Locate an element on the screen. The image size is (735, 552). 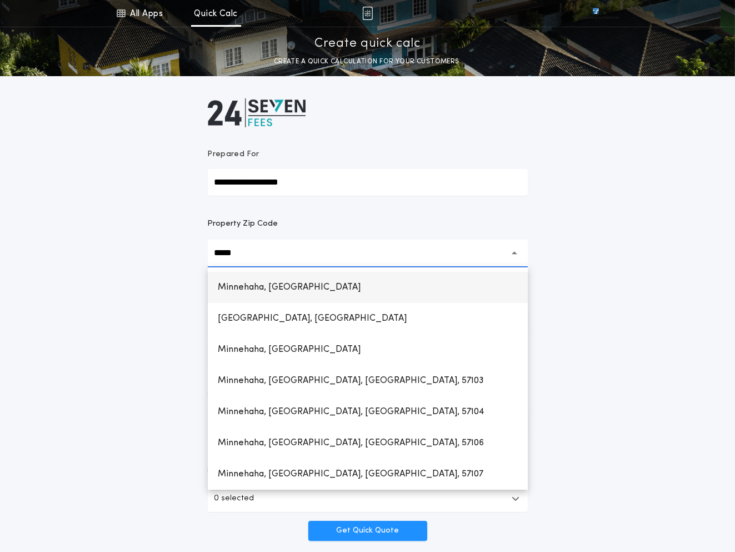
button: Get Quick Quote is located at coordinates (368, 531).